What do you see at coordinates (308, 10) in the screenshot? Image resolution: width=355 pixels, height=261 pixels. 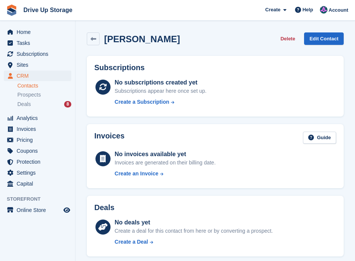 I see `span: Help` at bounding box center [308, 10].